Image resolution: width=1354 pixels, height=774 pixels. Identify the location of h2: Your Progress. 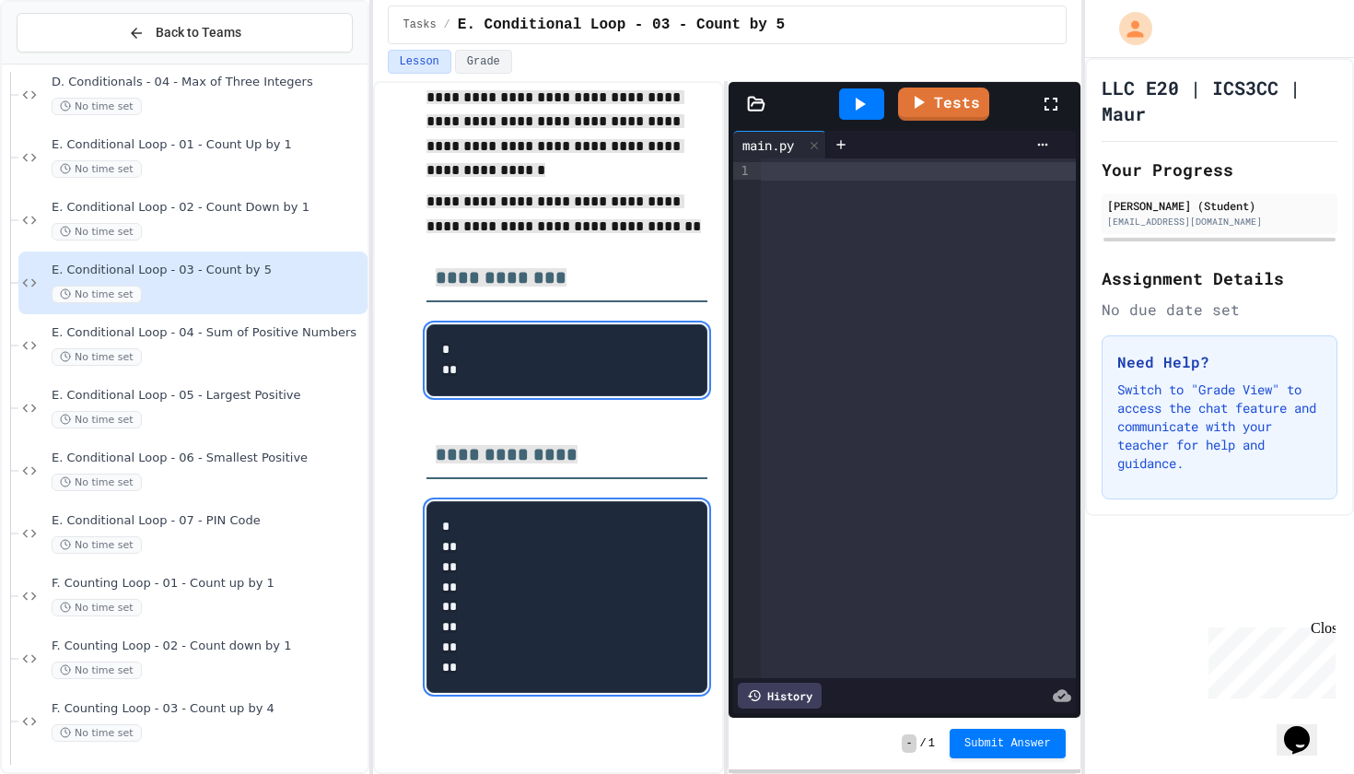
(1220, 169).